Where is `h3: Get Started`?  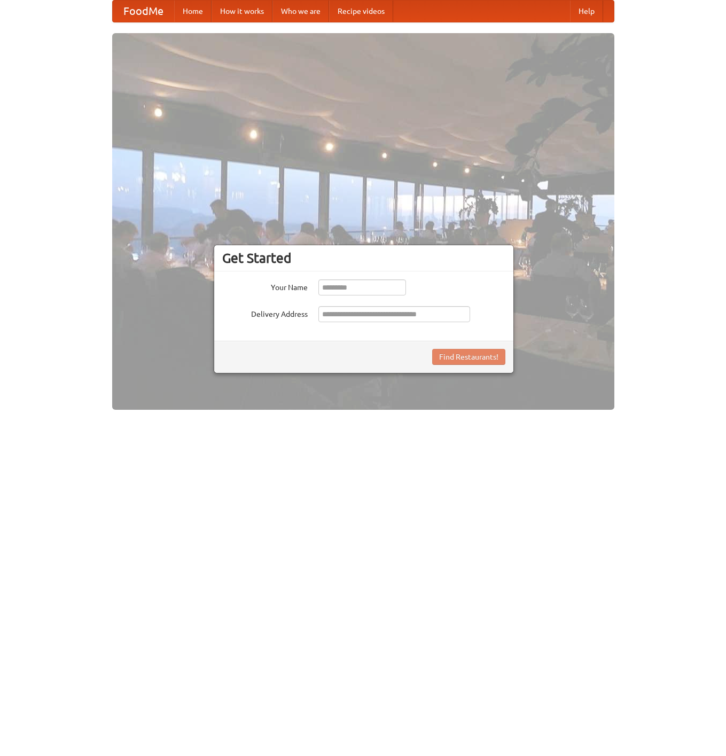 h3: Get Started is located at coordinates (364, 258).